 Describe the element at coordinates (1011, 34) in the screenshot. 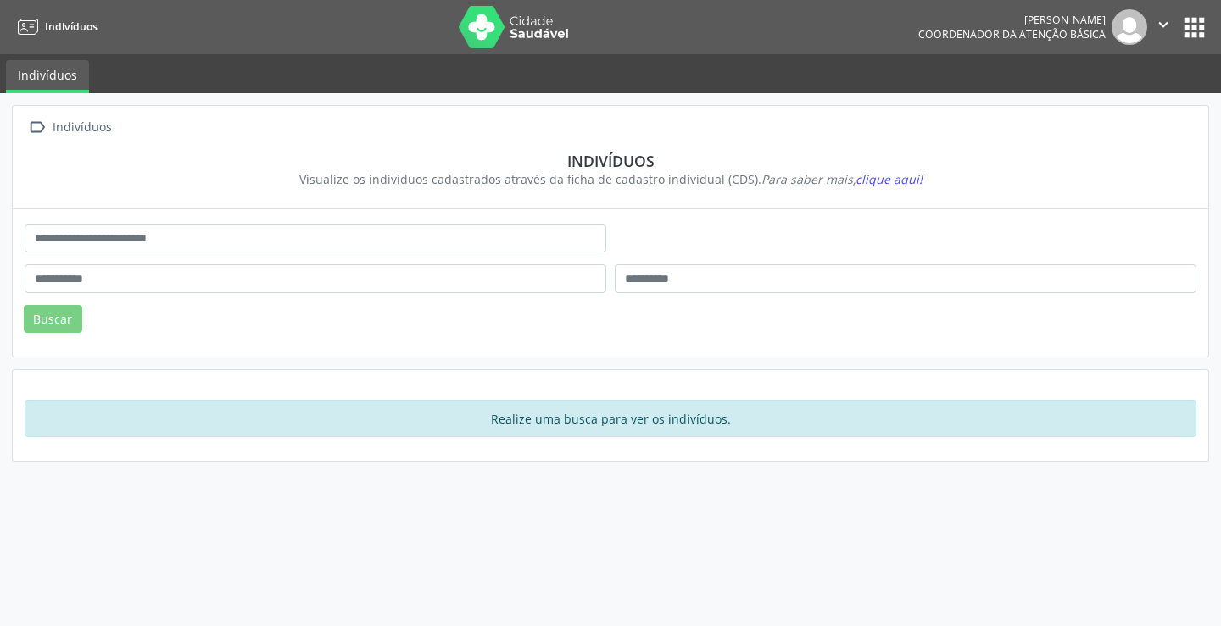

I see `span: Coordenador da Atenção Básica` at that location.